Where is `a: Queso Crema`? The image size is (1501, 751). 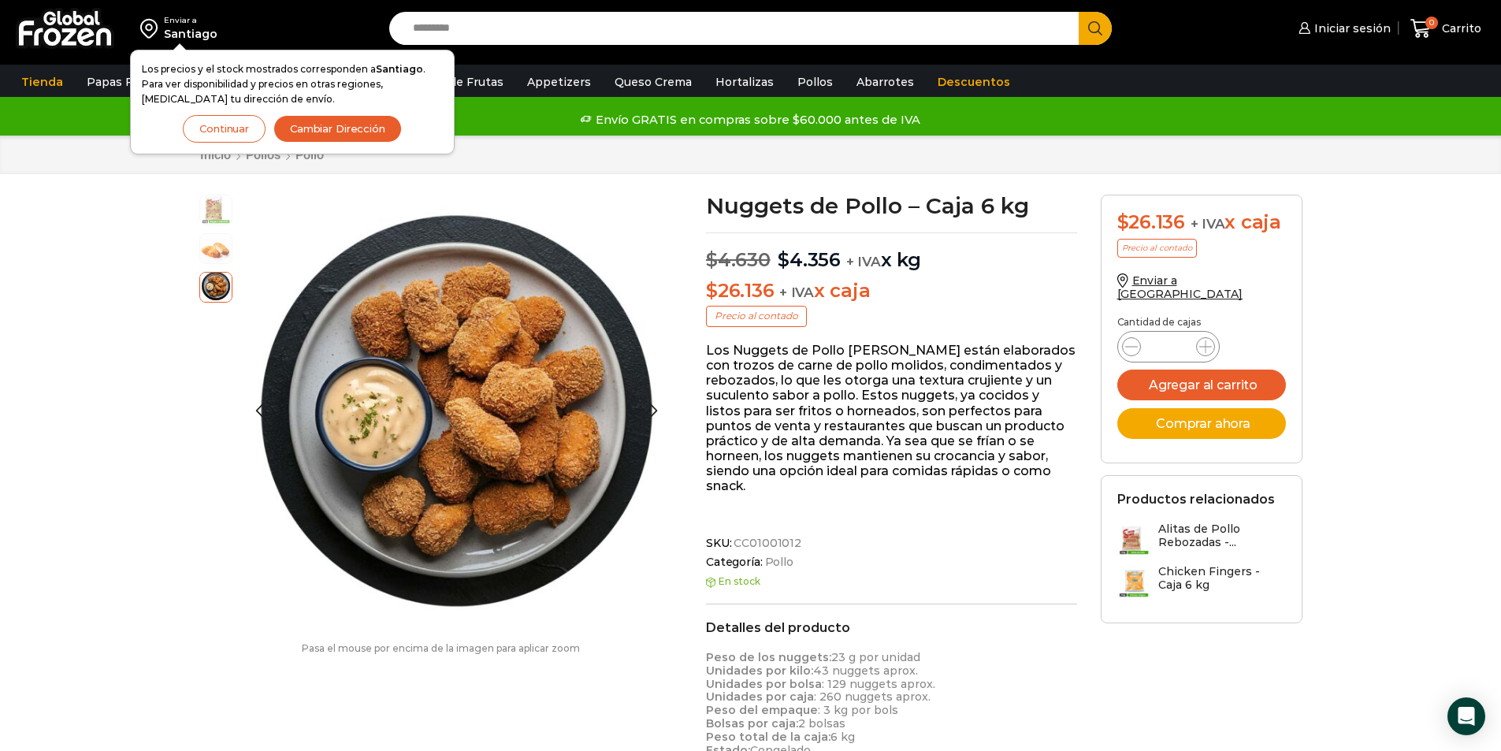 a: Queso Crema is located at coordinates (653, 82).